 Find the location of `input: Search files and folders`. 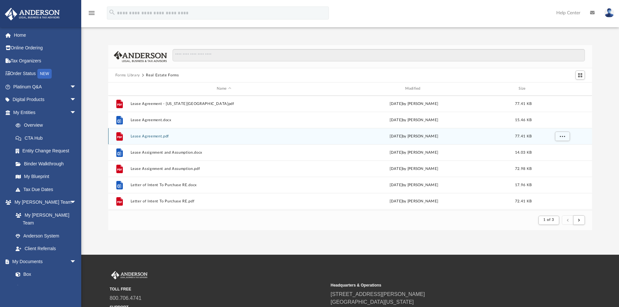

input: Search files and folders is located at coordinates (378, 55).